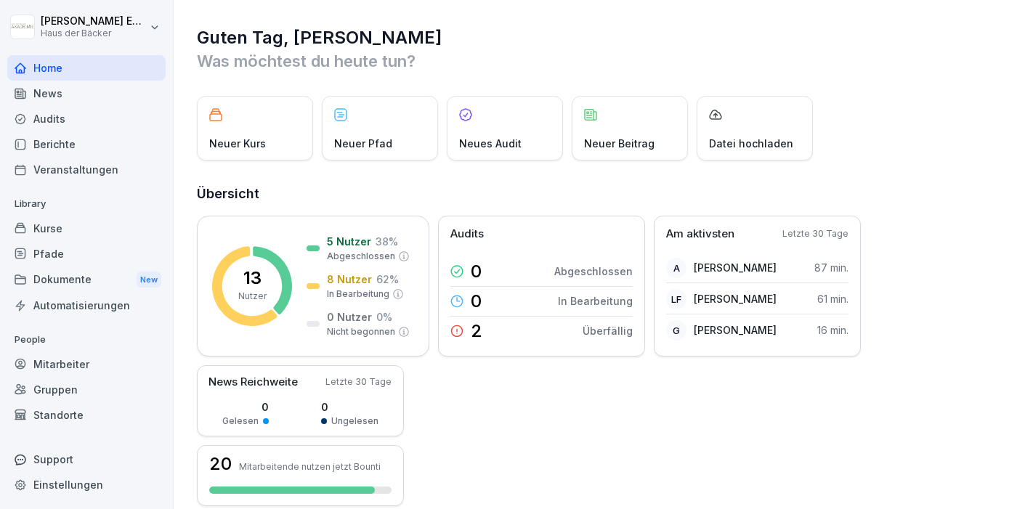 This screenshot has width=1033, height=509. What do you see at coordinates (833, 330) in the screenshot?
I see `p: 16 min.` at bounding box center [833, 330].